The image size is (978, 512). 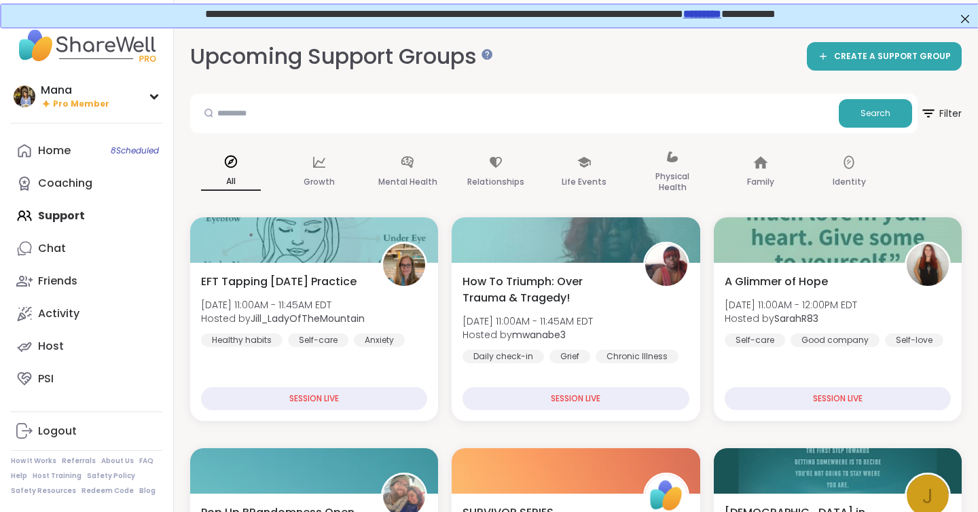 What do you see at coordinates (941, 113) in the screenshot?
I see `button: Filter` at bounding box center [941, 113].